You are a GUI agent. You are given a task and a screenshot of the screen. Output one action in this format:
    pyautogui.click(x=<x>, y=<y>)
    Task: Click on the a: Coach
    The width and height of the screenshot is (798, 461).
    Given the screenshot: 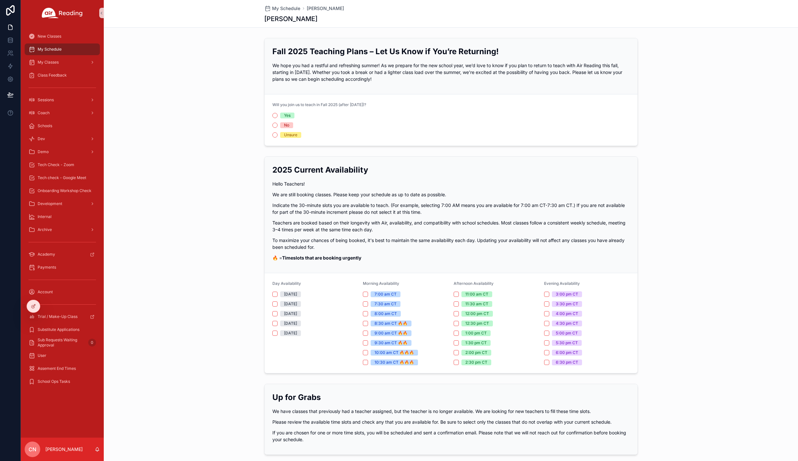 What is the action you would take?
    pyautogui.click(x=62, y=113)
    